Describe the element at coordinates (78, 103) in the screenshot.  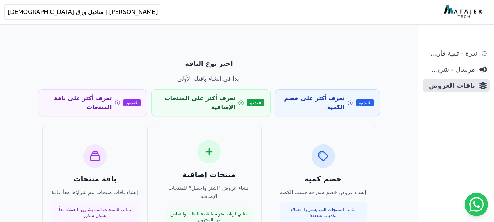
I see `span: تعرف أكثر على باقة المنتجات` at that location.